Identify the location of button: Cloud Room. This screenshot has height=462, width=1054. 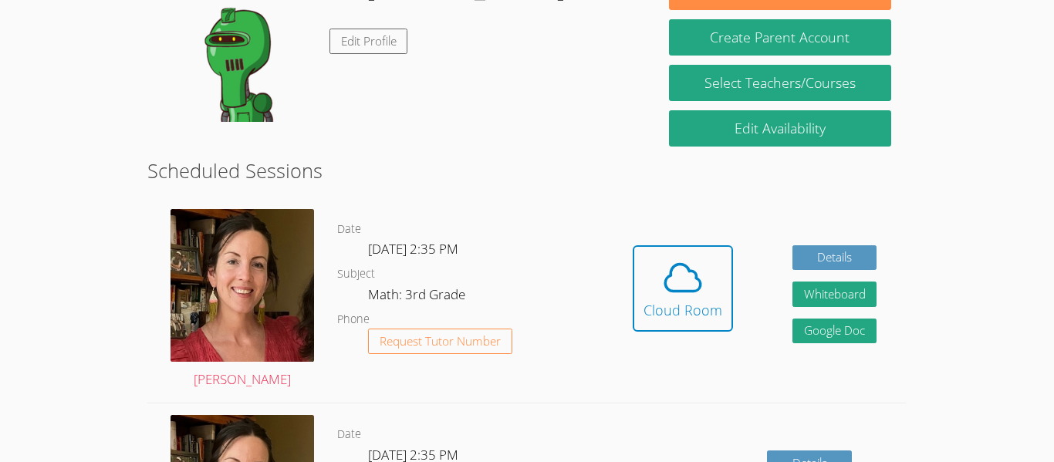
(683, 289).